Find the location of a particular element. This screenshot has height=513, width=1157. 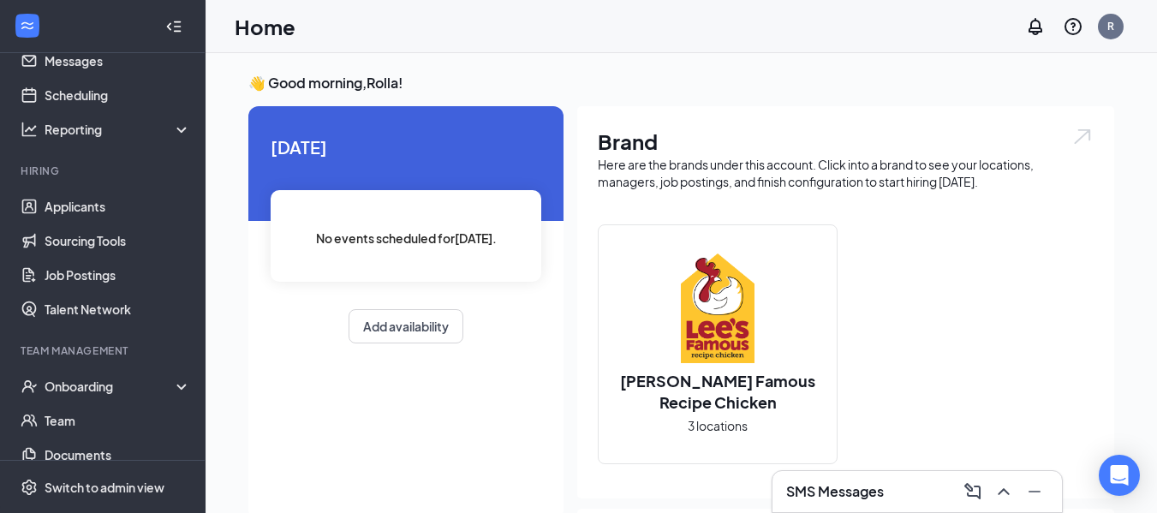

div: Switch to admin view is located at coordinates (104, 487).